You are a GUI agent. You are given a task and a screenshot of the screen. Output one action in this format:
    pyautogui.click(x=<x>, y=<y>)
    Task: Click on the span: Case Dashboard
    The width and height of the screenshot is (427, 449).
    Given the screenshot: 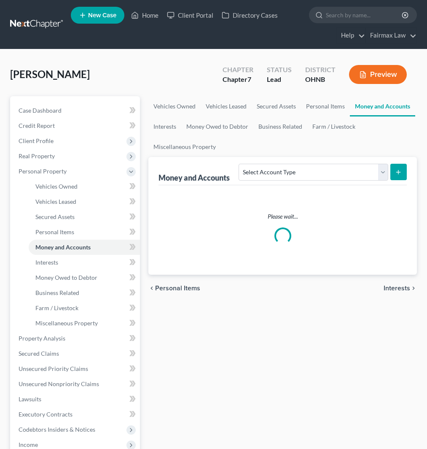 What is the action you would take?
    pyautogui.click(x=40, y=110)
    